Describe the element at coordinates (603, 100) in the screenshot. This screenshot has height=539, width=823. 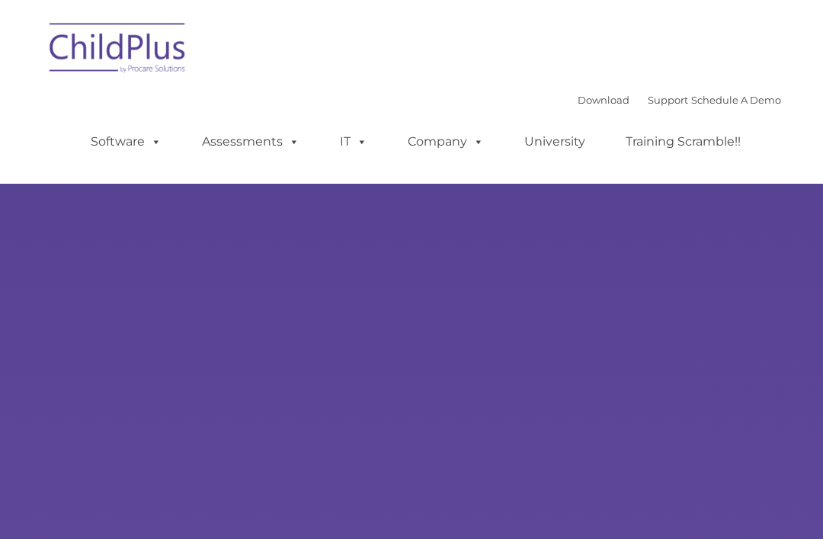
I see `a: Download` at that location.